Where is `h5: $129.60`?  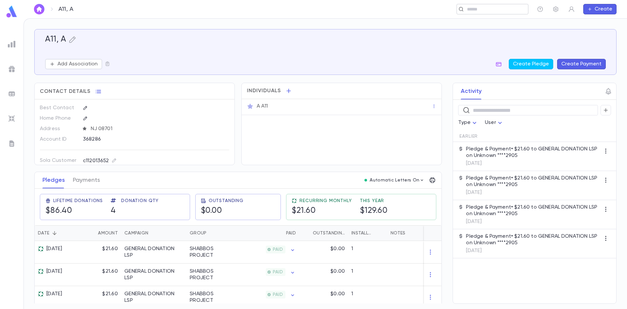 h5: $129.60 is located at coordinates (374, 211).